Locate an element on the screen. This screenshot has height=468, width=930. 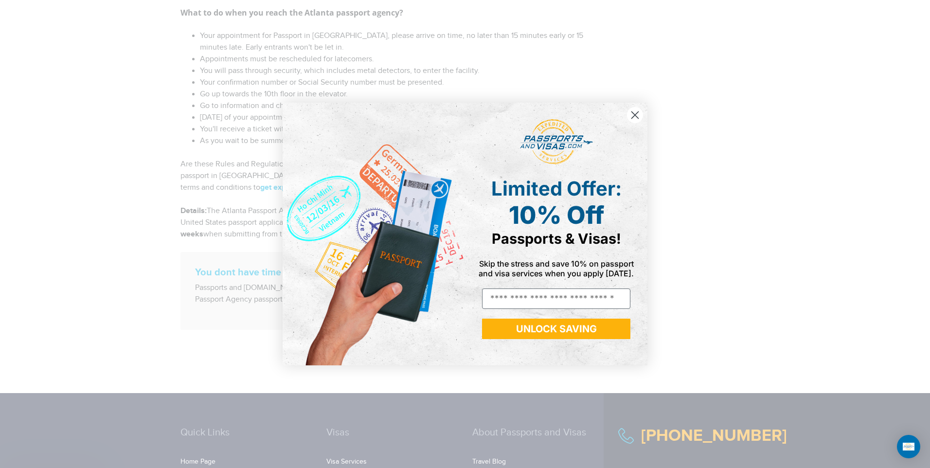
img: passports and visas is located at coordinates (556, 142).